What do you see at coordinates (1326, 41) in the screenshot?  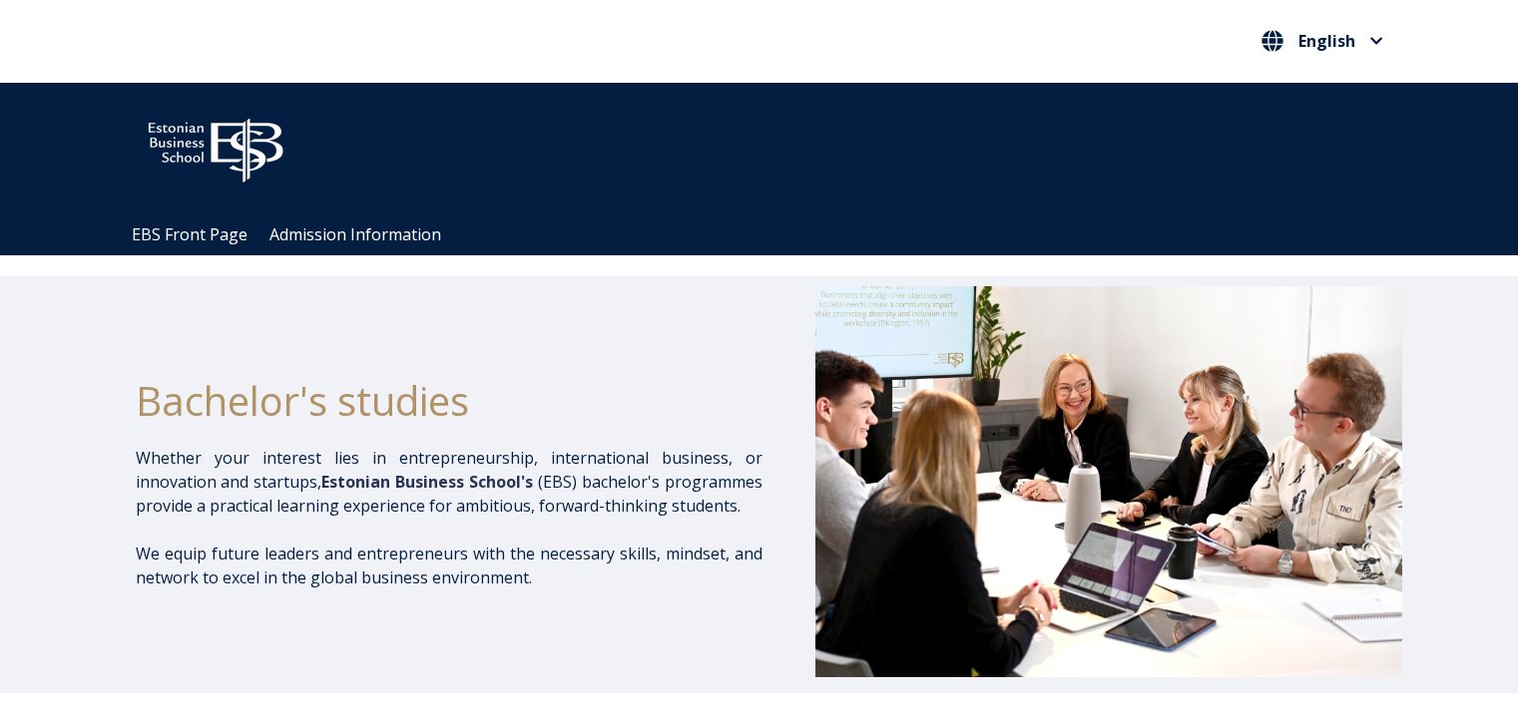 I see `span: English` at bounding box center [1326, 41].